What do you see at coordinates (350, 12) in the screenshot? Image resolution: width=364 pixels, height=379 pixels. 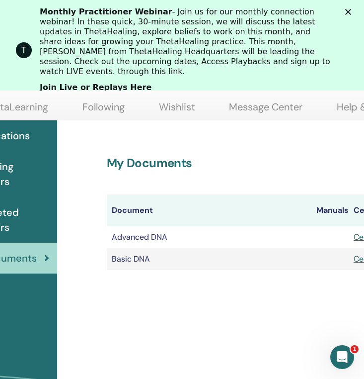 I see `div: Cerrar` at bounding box center [350, 12].